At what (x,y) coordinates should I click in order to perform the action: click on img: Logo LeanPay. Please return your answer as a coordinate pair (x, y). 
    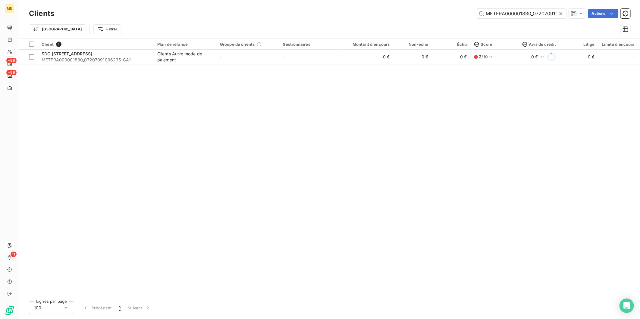
    Looking at the image, I should click on (10, 311).